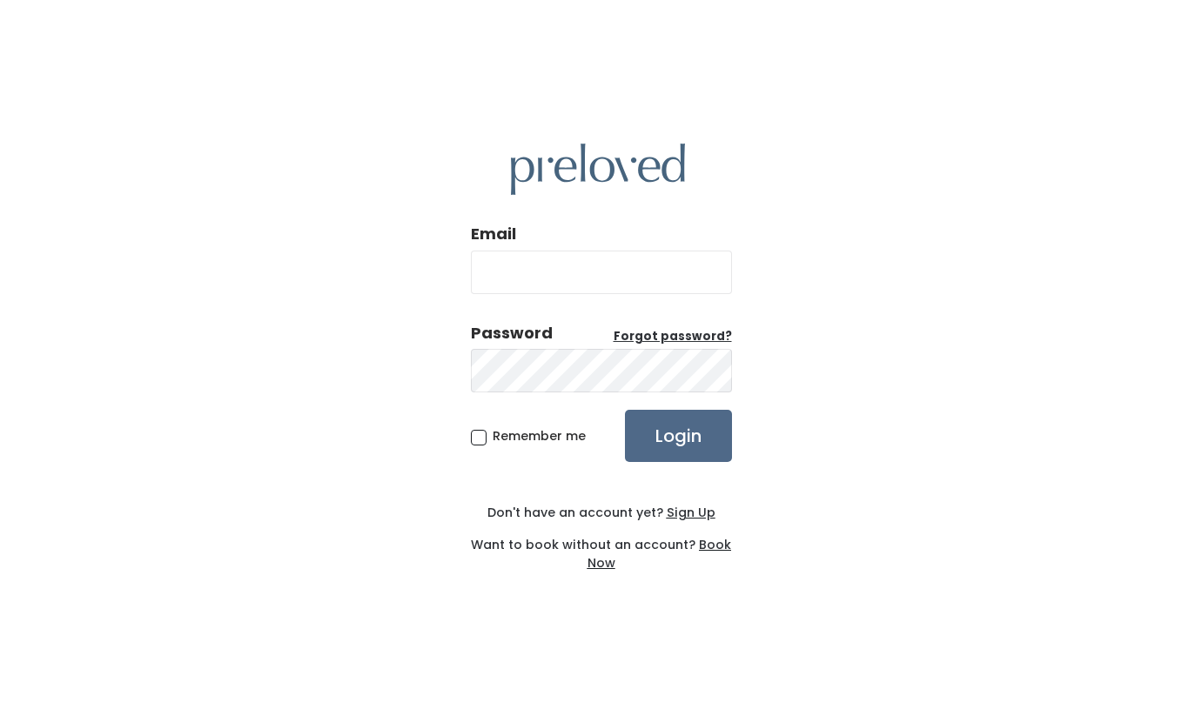  Describe the element at coordinates (601, 513) in the screenshot. I see `div: Don't have an account yet?` at that location.